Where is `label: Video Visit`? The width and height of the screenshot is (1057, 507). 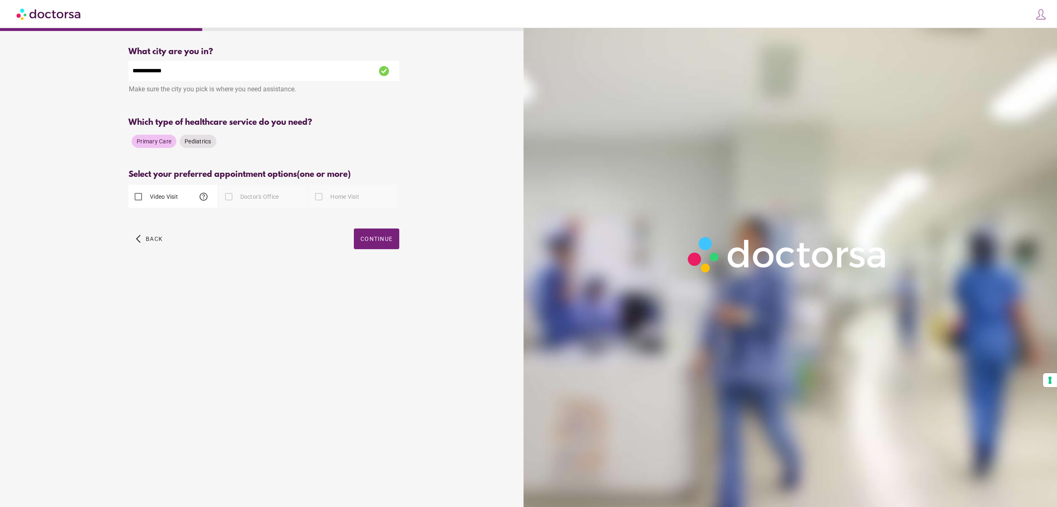
label: Video Visit is located at coordinates (163, 197).